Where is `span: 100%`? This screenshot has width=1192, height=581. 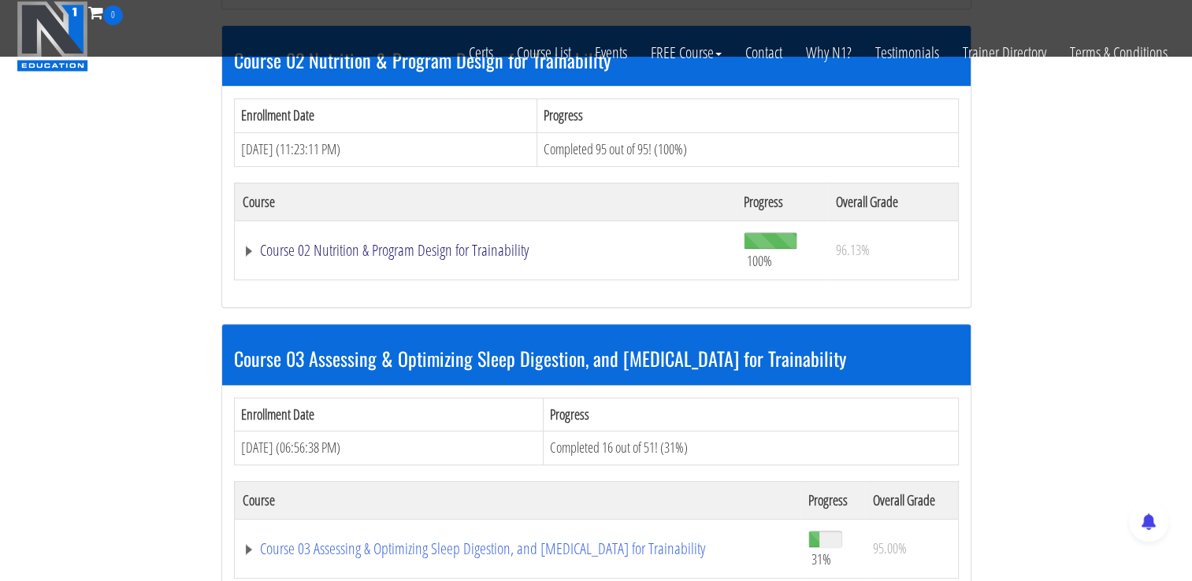 span: 100% is located at coordinates (759, 261).